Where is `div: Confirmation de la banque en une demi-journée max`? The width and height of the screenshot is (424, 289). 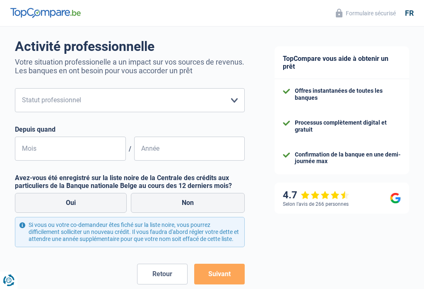 div: Confirmation de la banque en une demi-journée max is located at coordinates (348, 158).